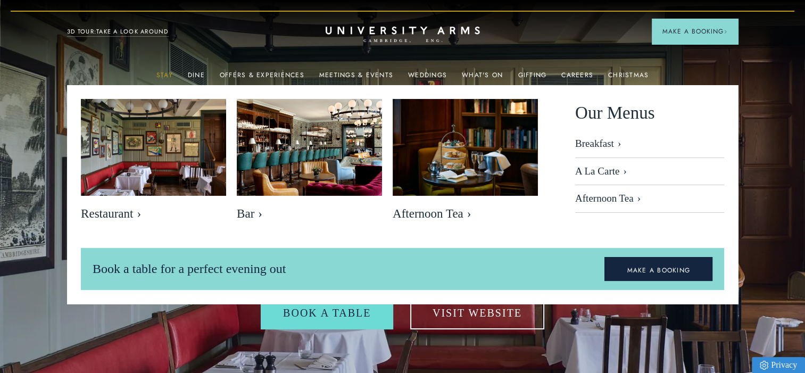  Describe the element at coordinates (778, 365) in the screenshot. I see `a: Privacy` at that location.